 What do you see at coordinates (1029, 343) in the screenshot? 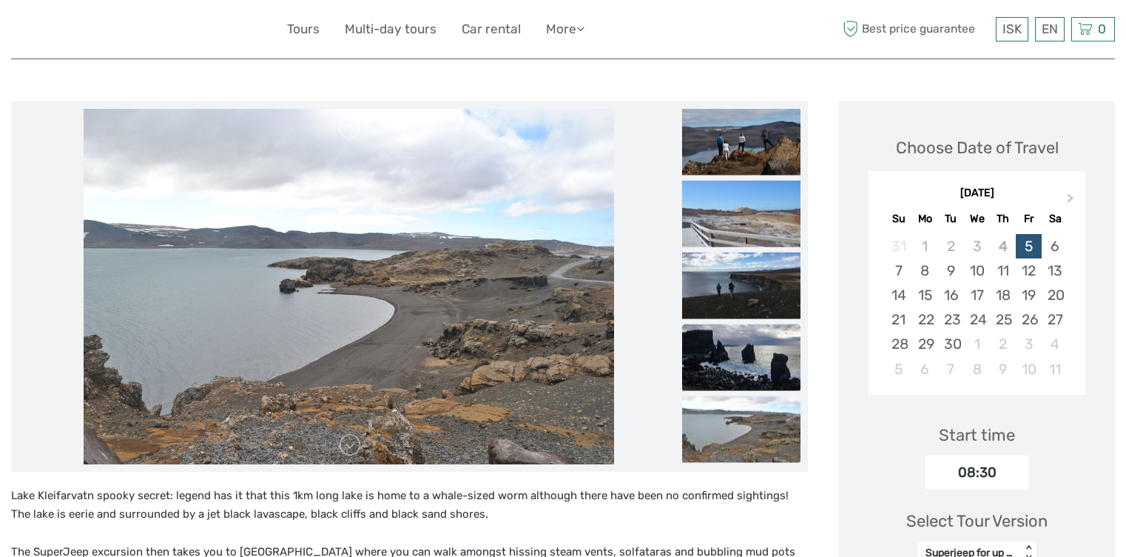
I see `div: Choose Friday, October 3rd, 2025` at bounding box center [1029, 343].